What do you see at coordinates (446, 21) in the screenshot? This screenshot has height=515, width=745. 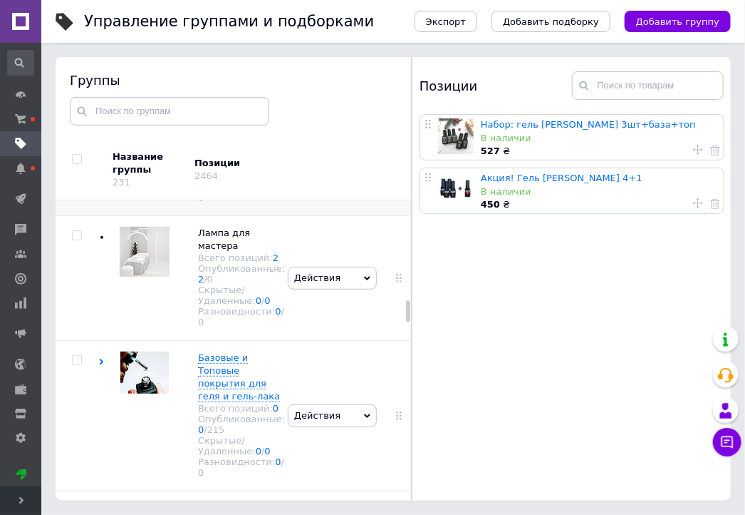 I see `span: Экспорт` at bounding box center [446, 21].